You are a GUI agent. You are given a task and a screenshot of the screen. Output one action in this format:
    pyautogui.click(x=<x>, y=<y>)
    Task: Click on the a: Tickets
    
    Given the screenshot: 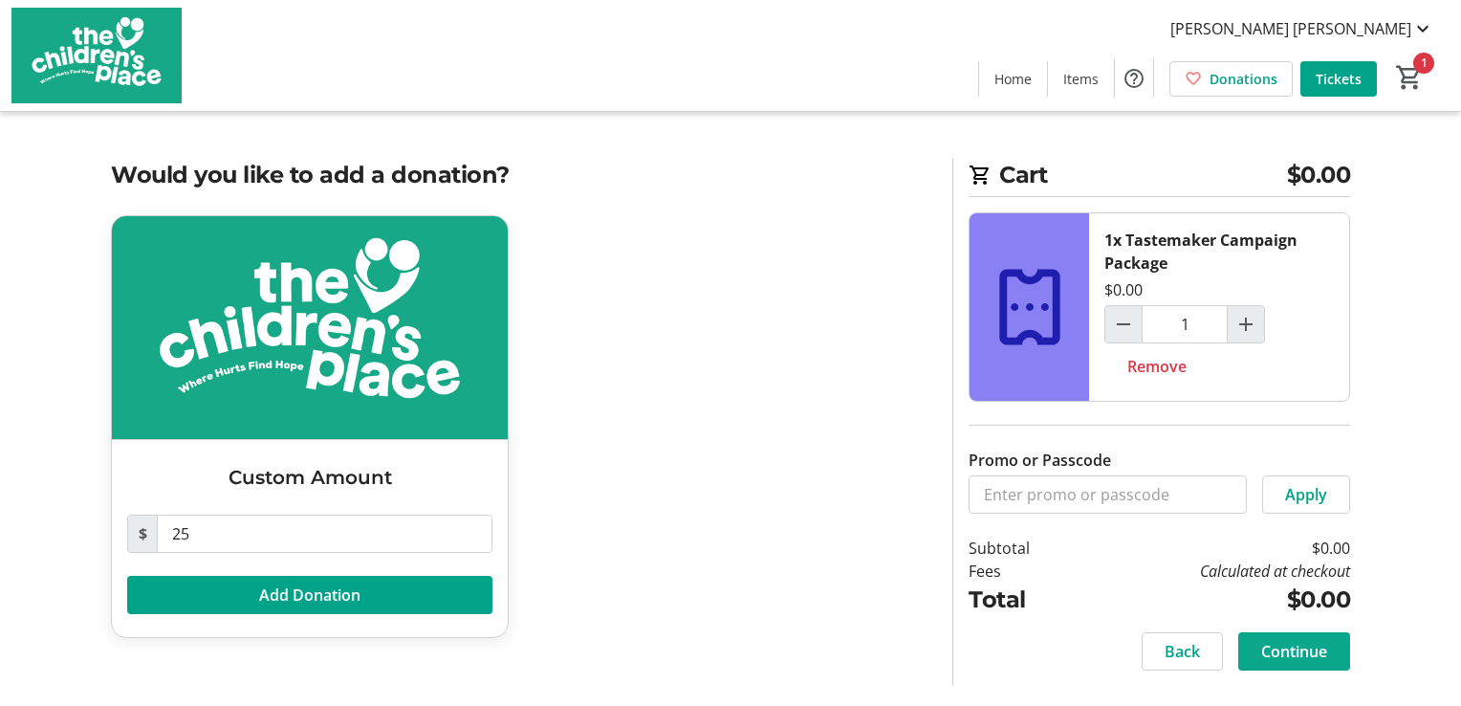 What is the action you would take?
    pyautogui.click(x=1339, y=78)
    